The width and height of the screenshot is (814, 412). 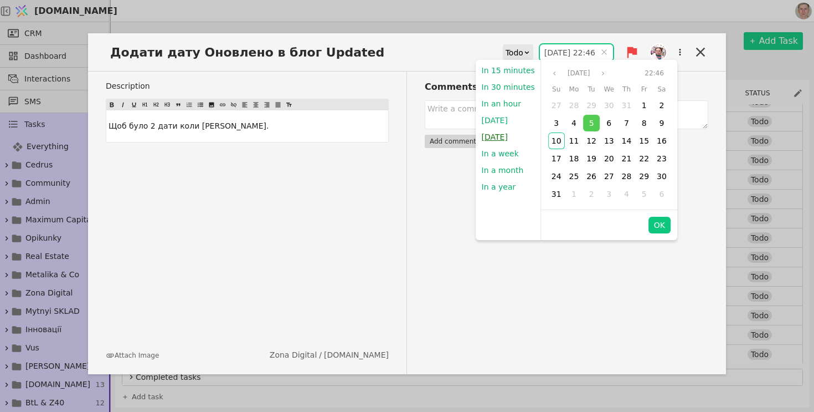 What do you see at coordinates (574, 123) in the screenshot?
I see `div: 04 Aug 2025` at bounding box center [574, 123].